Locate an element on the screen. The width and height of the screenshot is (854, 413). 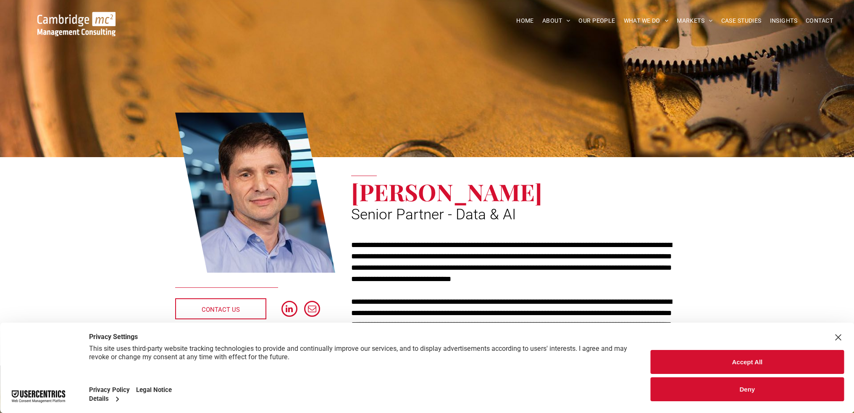
img: Go to Homepage is located at coordinates (76, 24).